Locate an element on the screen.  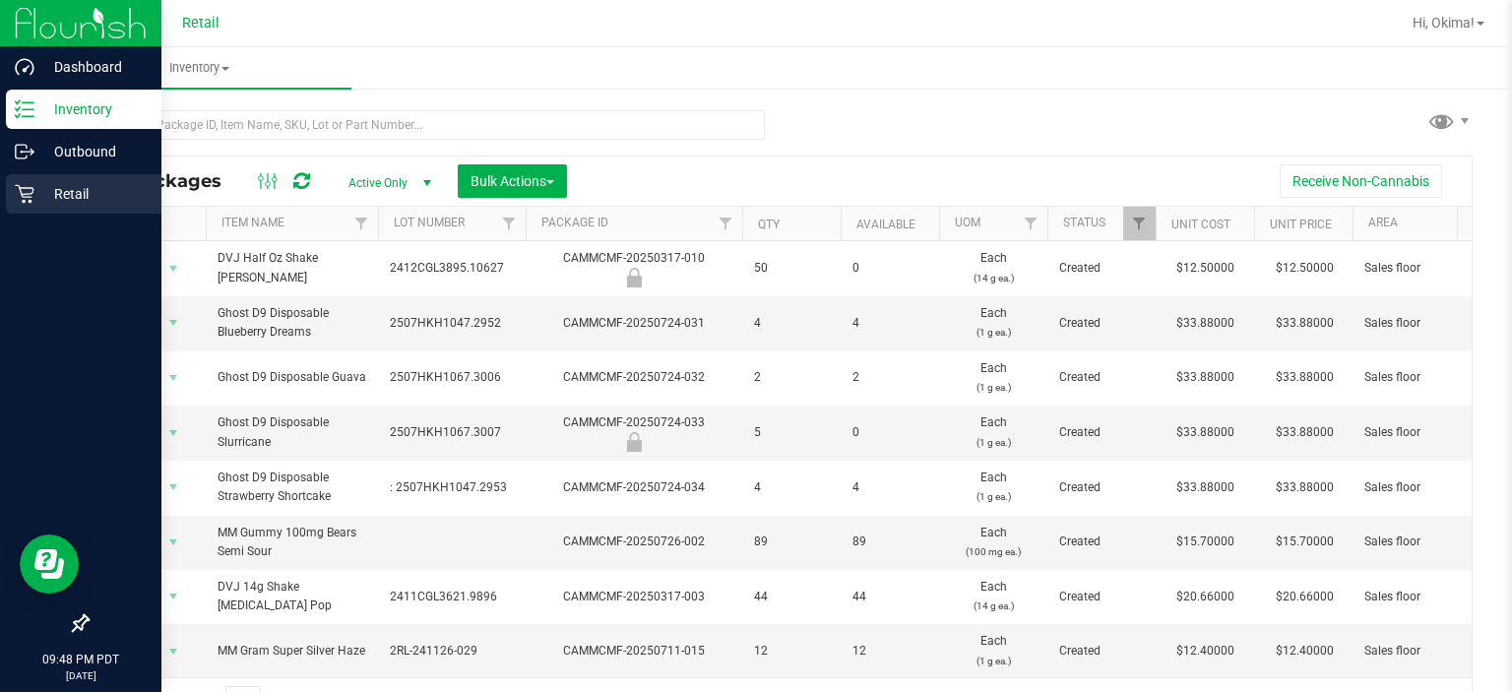
inline-svg: Outbound is located at coordinates (25, 152).